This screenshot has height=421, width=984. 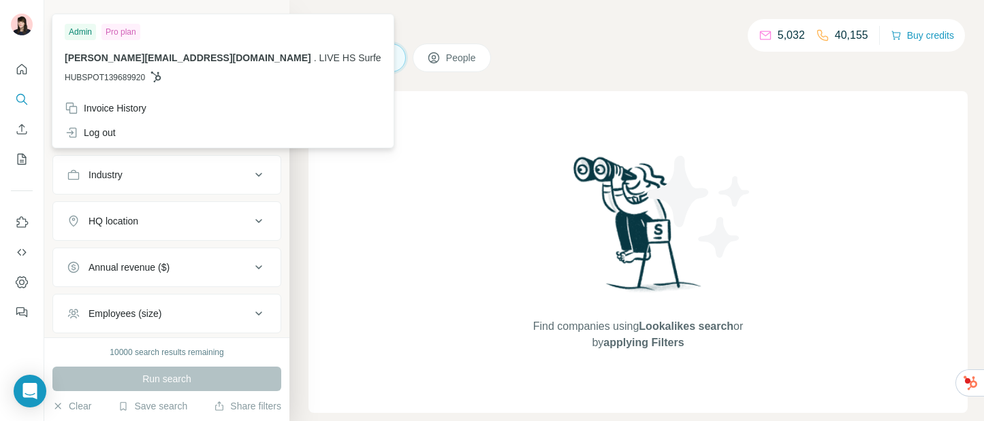 I want to click on div: New search, so click(x=74, y=18).